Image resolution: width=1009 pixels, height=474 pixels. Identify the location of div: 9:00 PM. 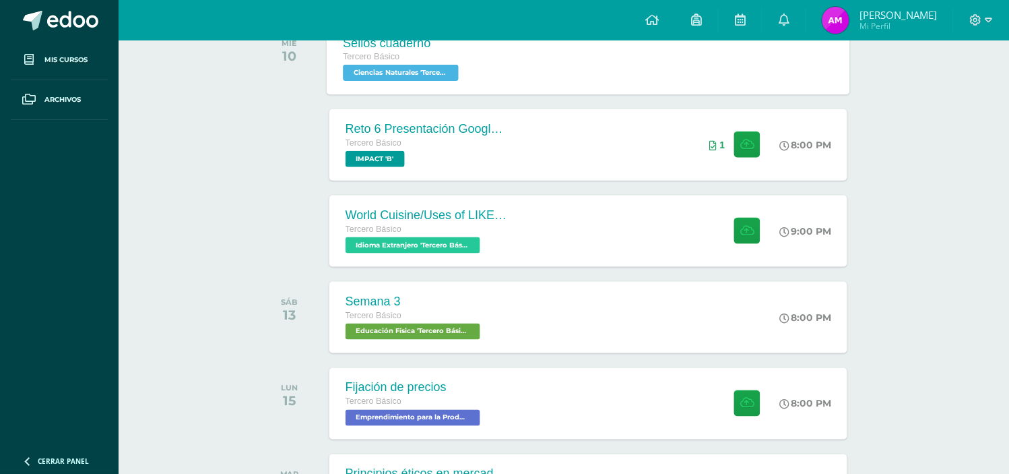
(805, 231).